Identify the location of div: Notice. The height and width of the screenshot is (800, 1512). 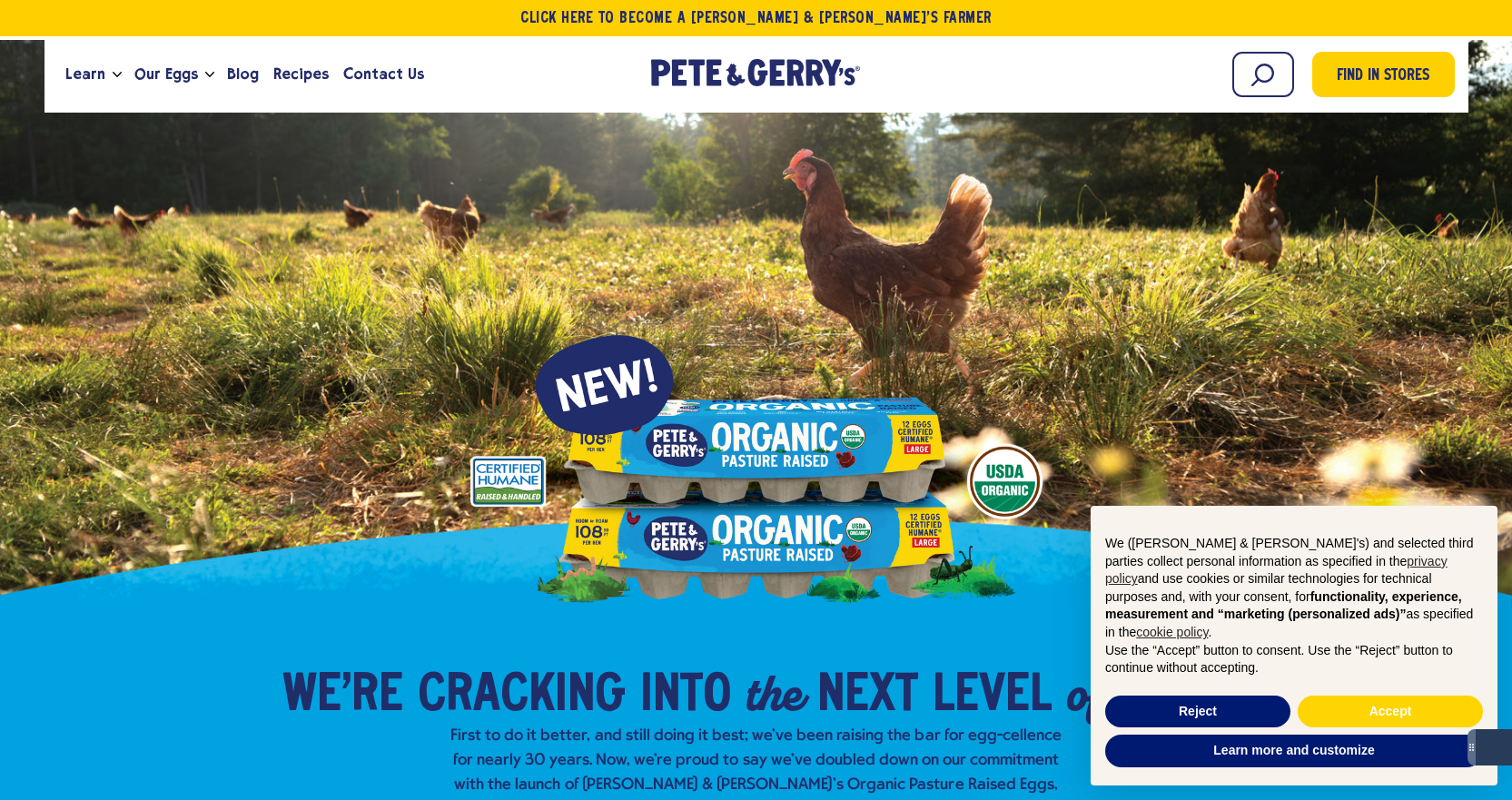
(1294, 645).